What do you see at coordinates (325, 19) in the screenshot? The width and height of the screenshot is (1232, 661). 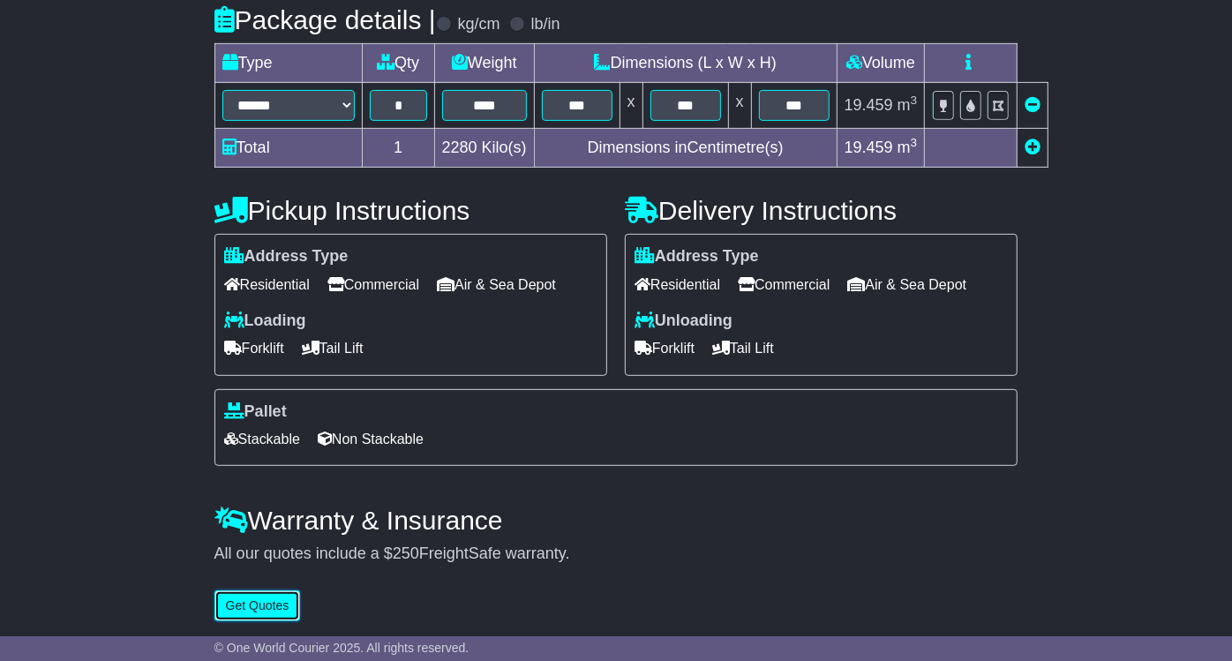 I see `h4: Package details |` at bounding box center [325, 19].